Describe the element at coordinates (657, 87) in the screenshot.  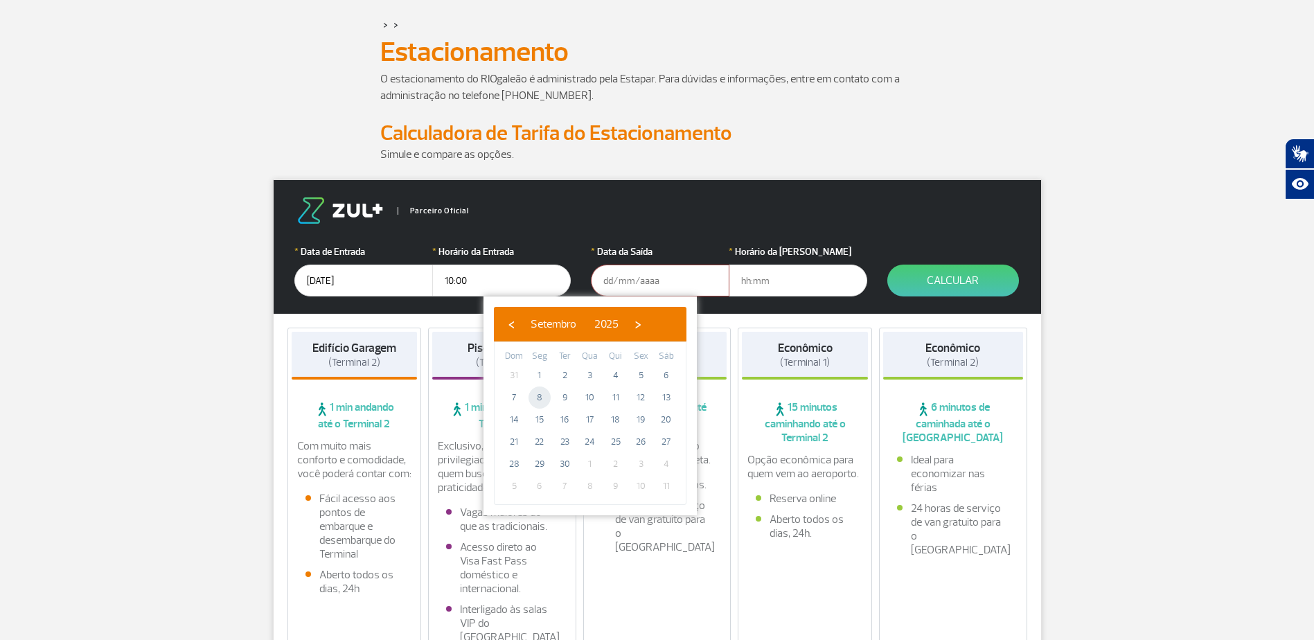
I see `p: O estacionamento do RIOgaleão é administrado pela Estapar. Para dúvidas e informações, entre em c...` at that location.